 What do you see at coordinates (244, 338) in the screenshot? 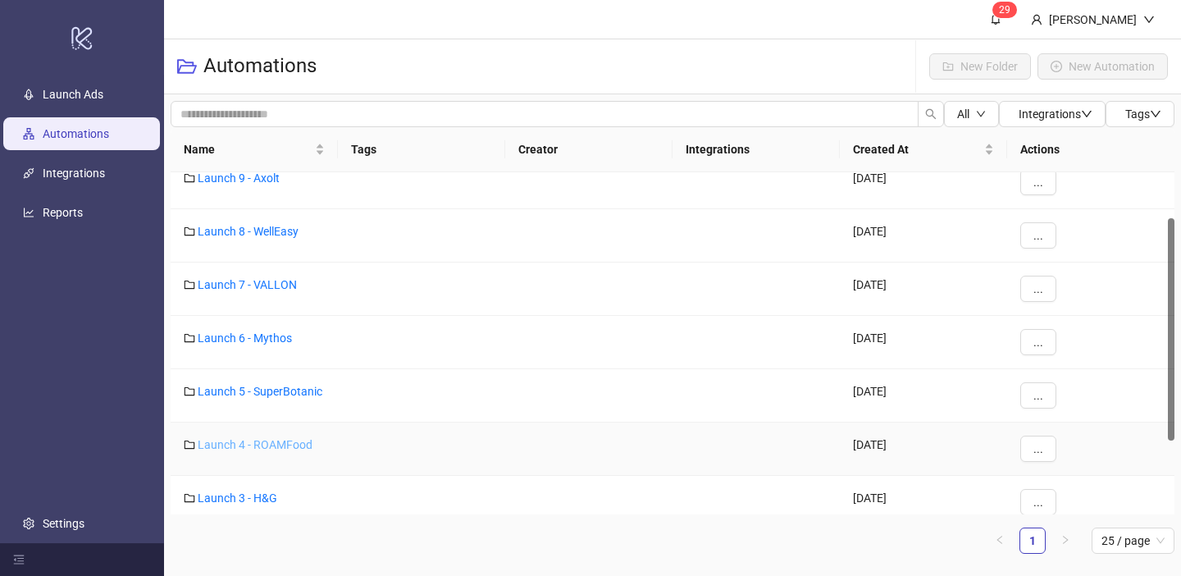
I see `a: Launch 6 - Mythos` at bounding box center [244, 338].